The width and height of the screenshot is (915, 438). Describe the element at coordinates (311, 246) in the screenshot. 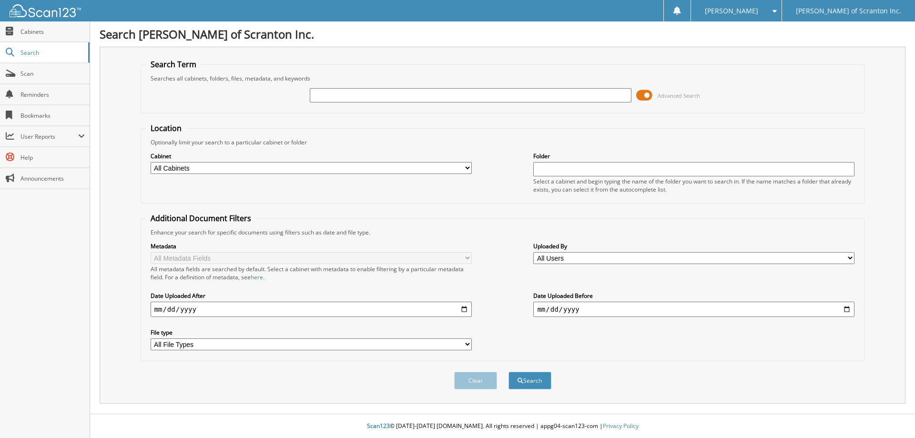

I see `label: Metadata` at that location.